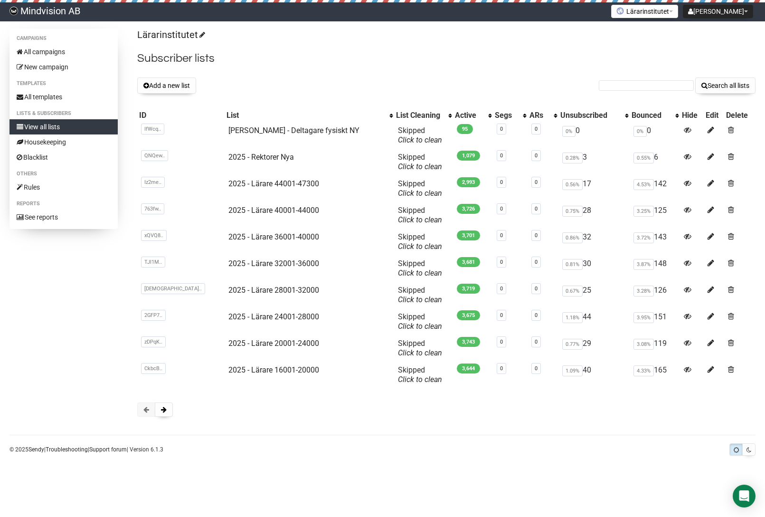 Image resolution: width=765 pixels, height=517 pixels. Describe the element at coordinates (108, 449) in the screenshot. I see `a: Support forum` at that location.